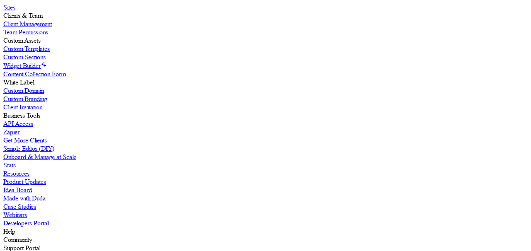 Image resolution: width=531 pixels, height=251 pixels. Describe the element at coordinates (15, 215) in the screenshot. I see `label: Webinars` at that location.